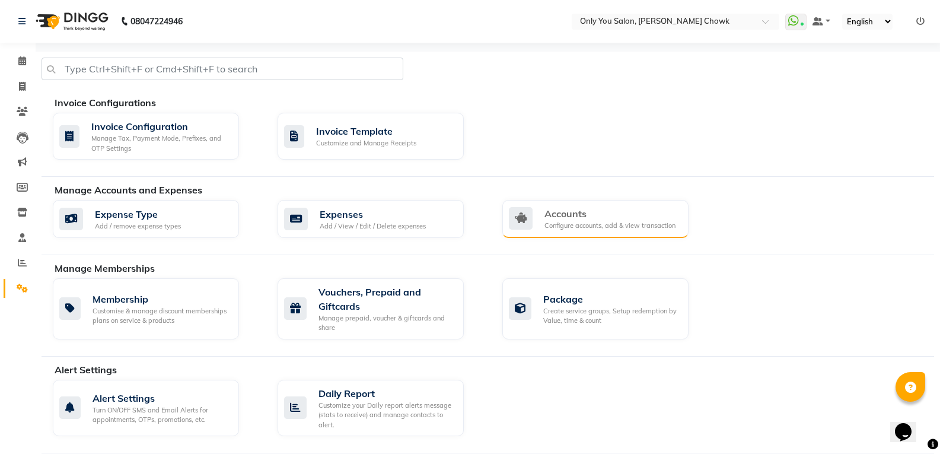 The width and height of the screenshot is (940, 454). What do you see at coordinates (606, 308) in the screenshot?
I see `a: PackageCreate service groups, Setup redemption by Value, time & count` at bounding box center [606, 308].